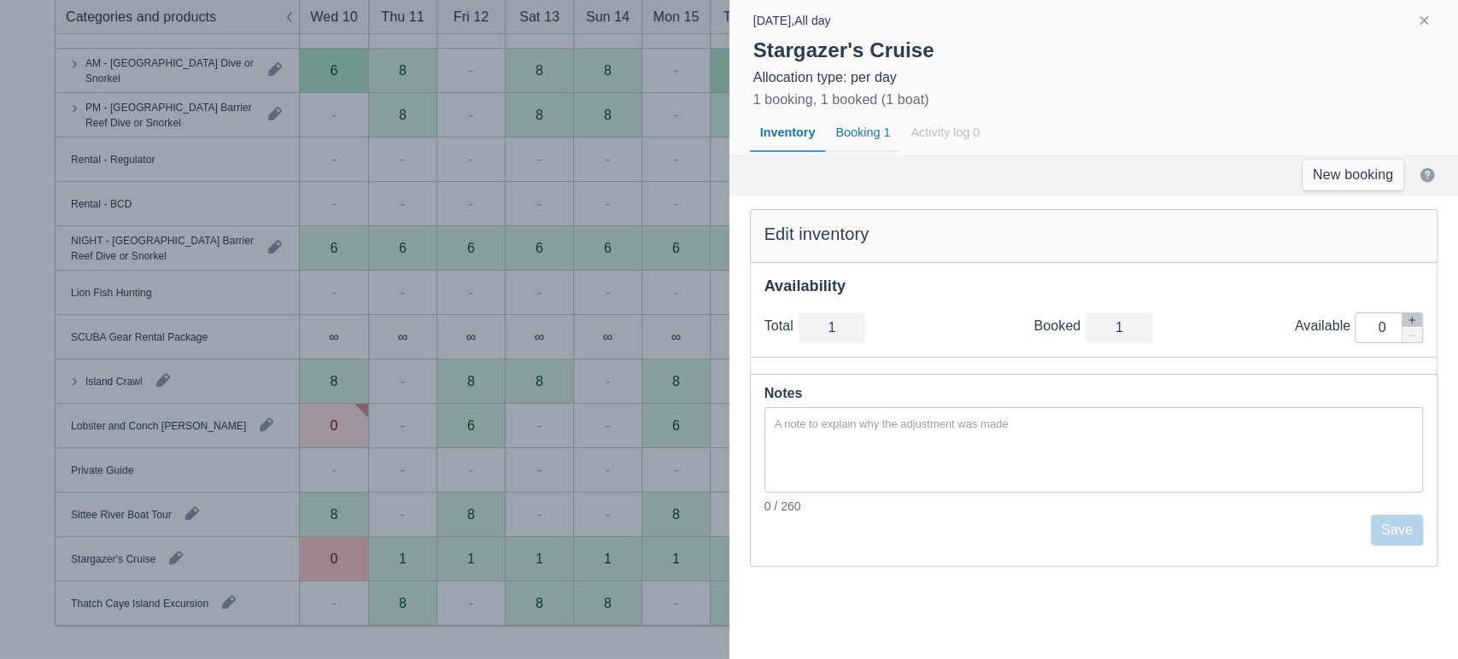 Image resolution: width=1458 pixels, height=659 pixels. What do you see at coordinates (862, 133) in the screenshot?
I see `div: Booking 1` at bounding box center [862, 133].